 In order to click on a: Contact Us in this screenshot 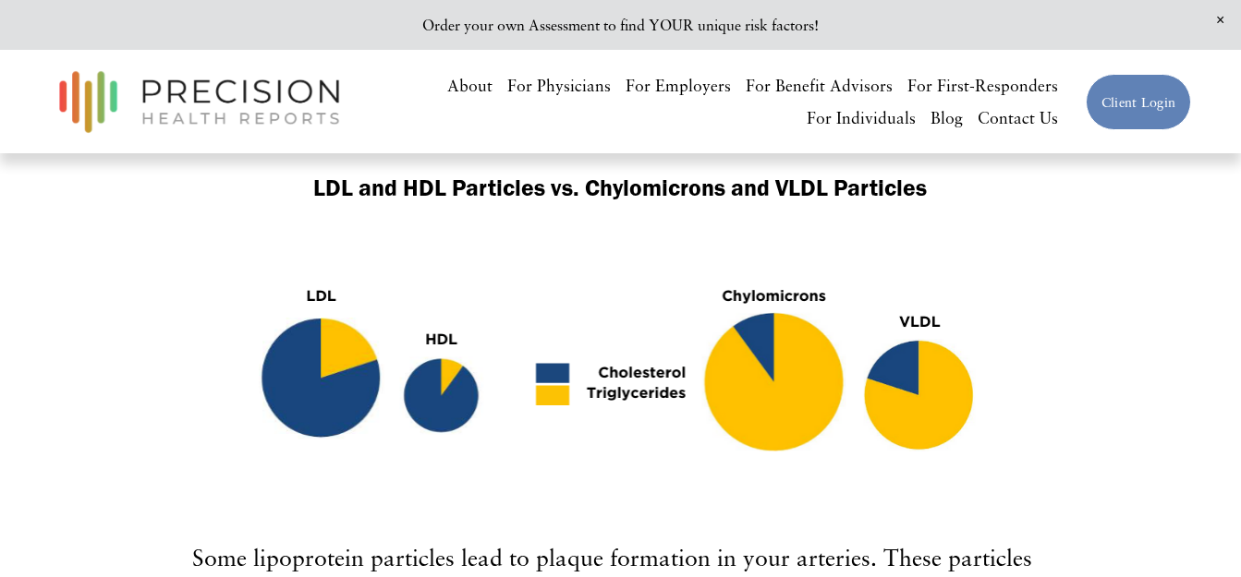, I will do `click(1017, 117)`.